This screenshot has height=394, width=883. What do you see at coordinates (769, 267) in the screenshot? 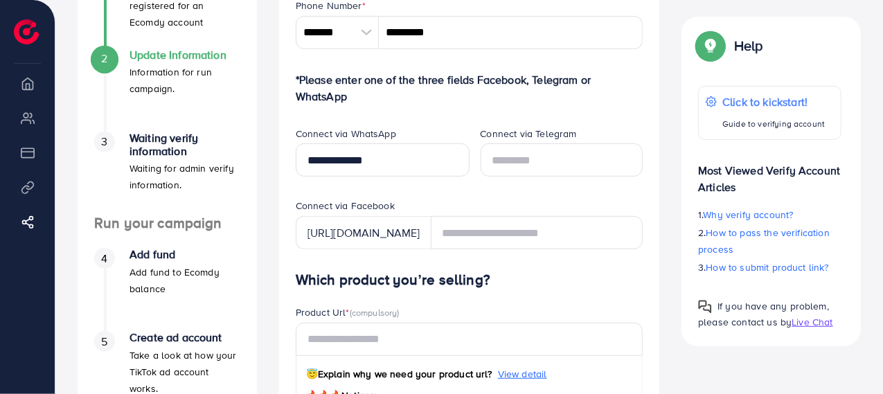
I see `p: 3.` at bounding box center [769, 267].